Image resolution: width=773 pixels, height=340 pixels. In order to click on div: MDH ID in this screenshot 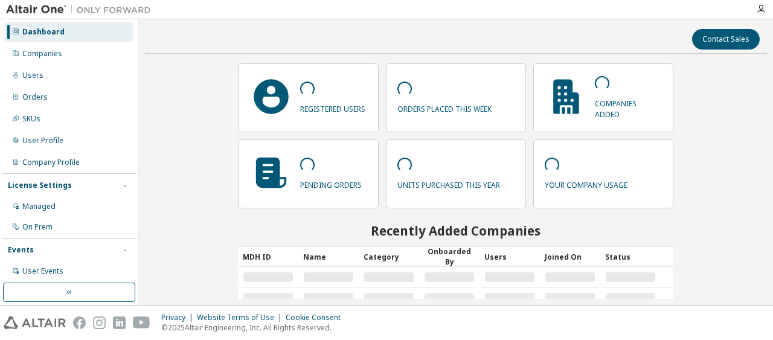, I will do `click(268, 257)`.